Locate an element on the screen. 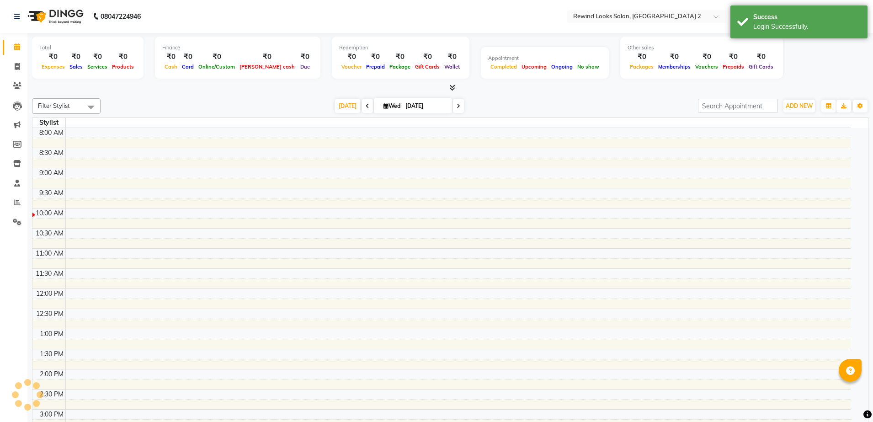 The image size is (873, 422). div: 8:30 AM is located at coordinates (51, 153).